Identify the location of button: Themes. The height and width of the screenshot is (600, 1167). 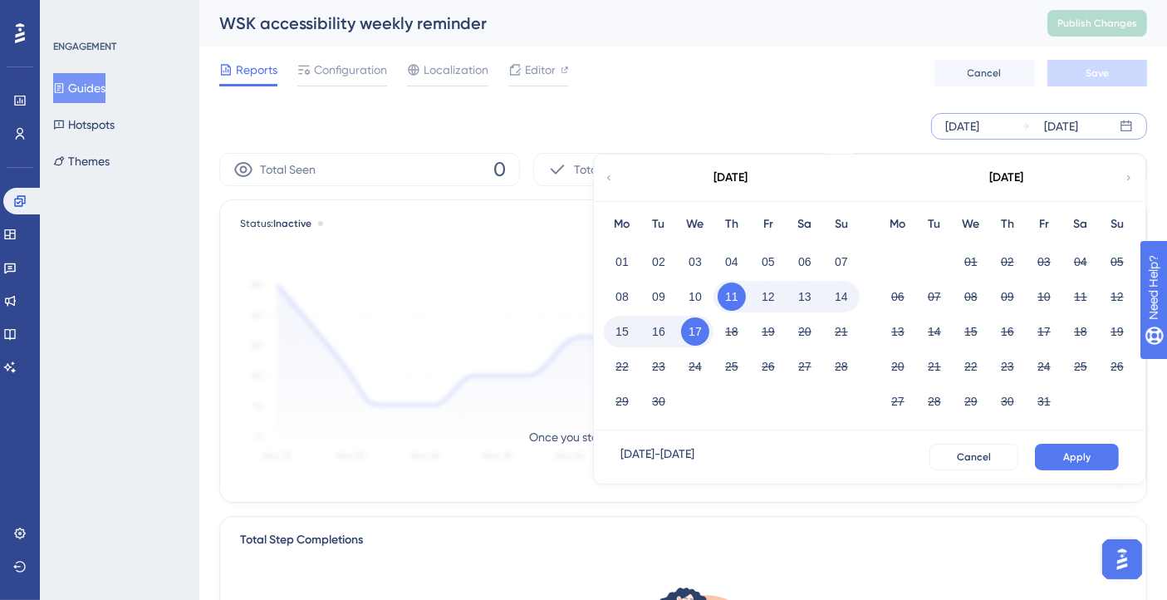
(81, 161).